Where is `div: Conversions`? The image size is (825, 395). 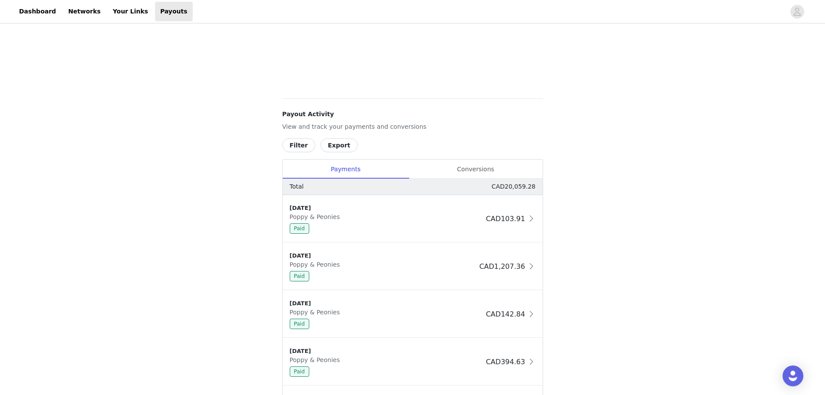
div: Conversions is located at coordinates (476, 169).